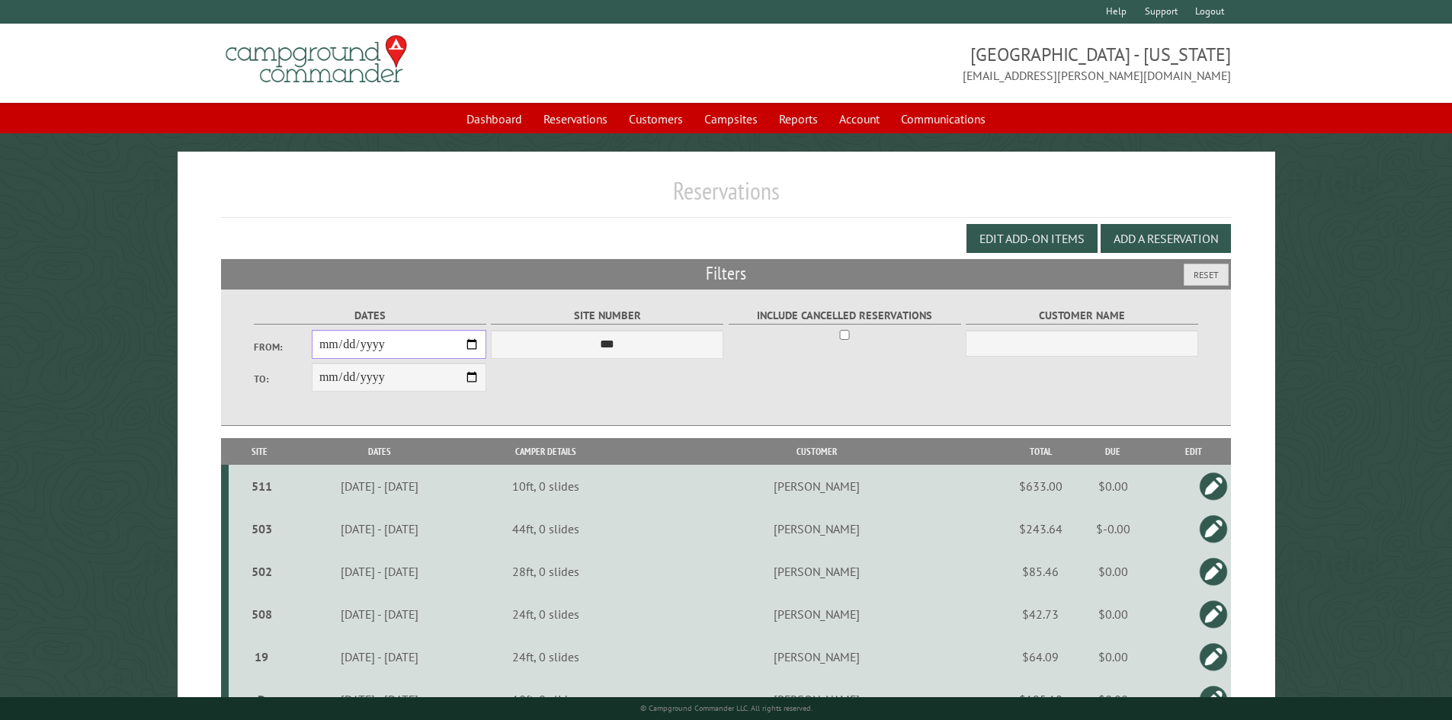 This screenshot has width=1452, height=720. Describe the element at coordinates (370, 316) in the screenshot. I see `label: Dates` at that location.